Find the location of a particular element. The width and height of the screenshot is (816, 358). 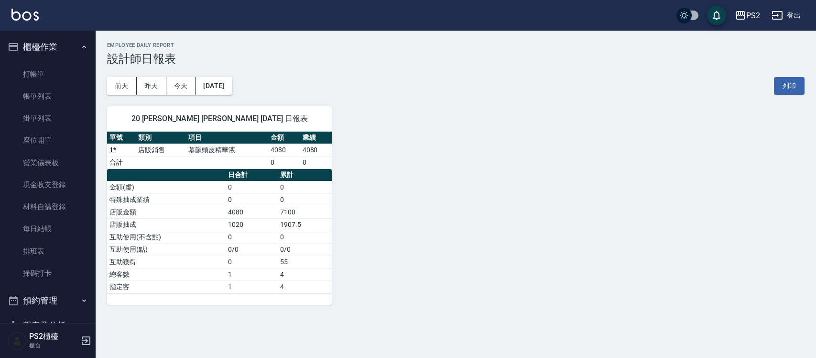

button: 前天 is located at coordinates (122, 86).